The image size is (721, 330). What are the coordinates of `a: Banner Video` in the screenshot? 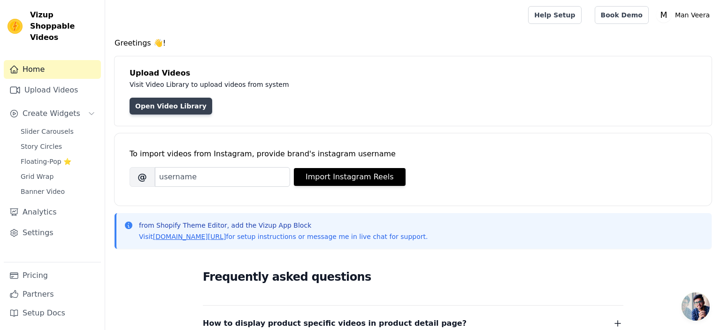 It's located at (58, 192).